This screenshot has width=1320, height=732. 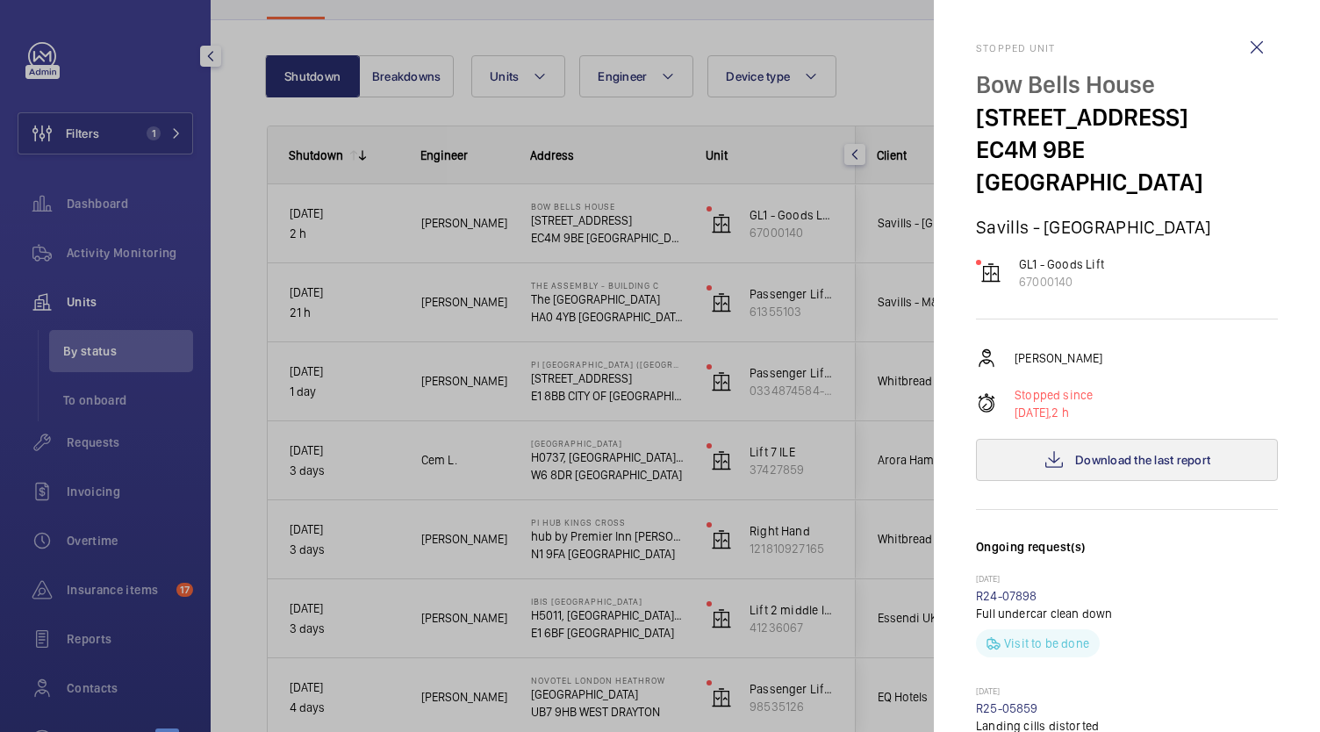 I want to click on p: Bow Bells House, so click(x=1127, y=84).